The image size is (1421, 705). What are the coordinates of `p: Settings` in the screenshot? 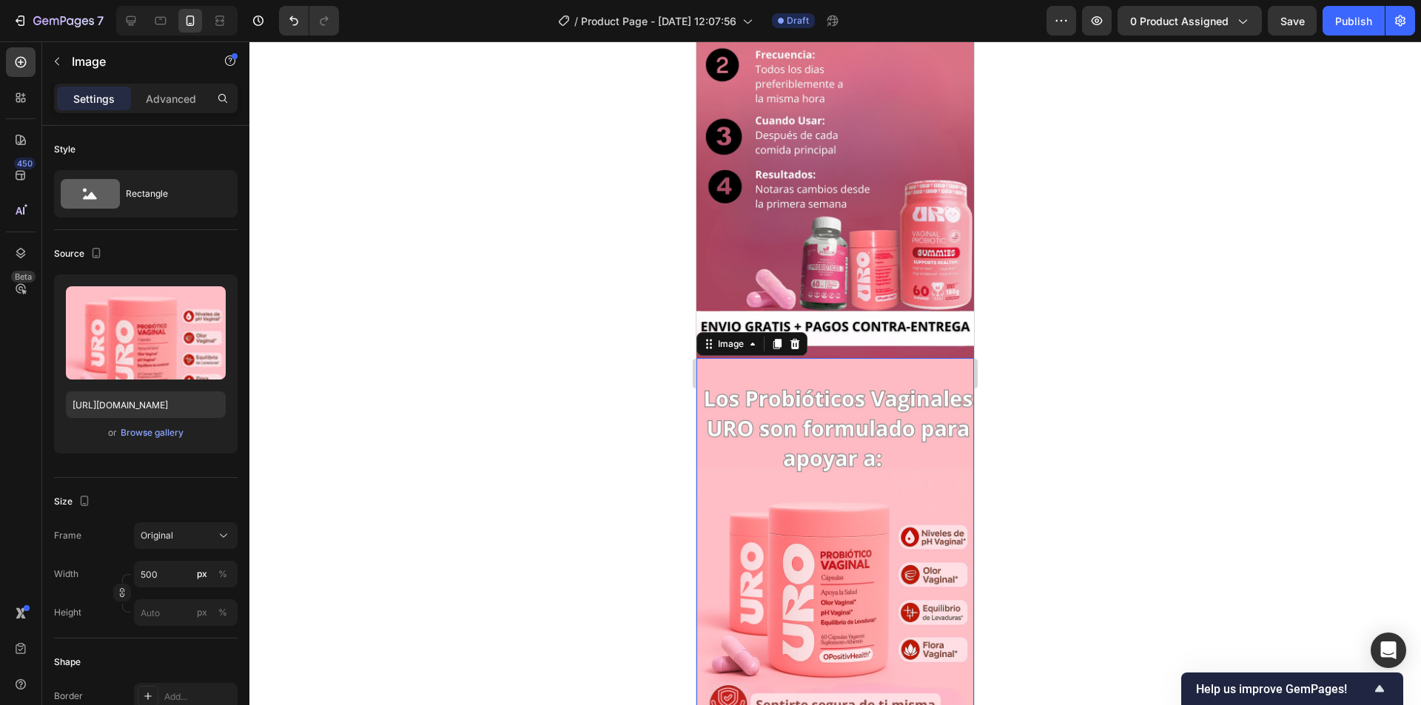 It's located at (94, 98).